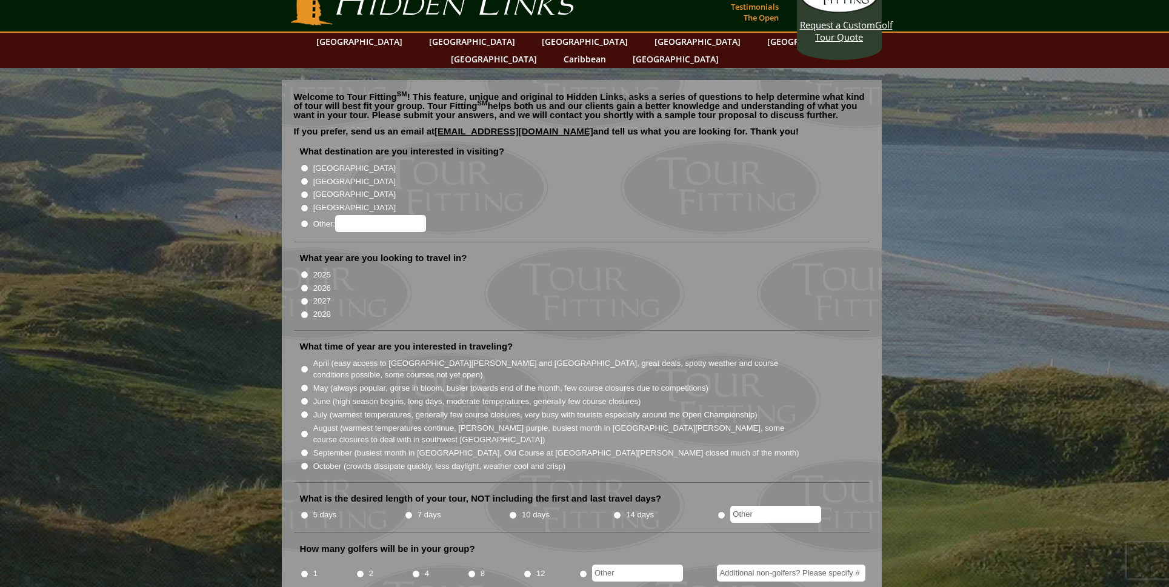  I want to click on label: July (warmest temperatures, generally few course closures, very busy with tourists especially aro..., so click(535, 415).